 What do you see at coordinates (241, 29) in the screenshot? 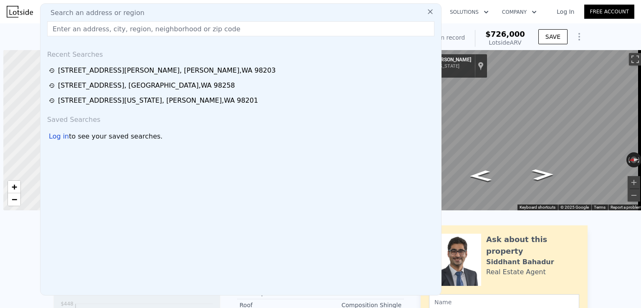
I see `input: Enter an address, city, region, neighborhood or zip code` at bounding box center [241, 29].